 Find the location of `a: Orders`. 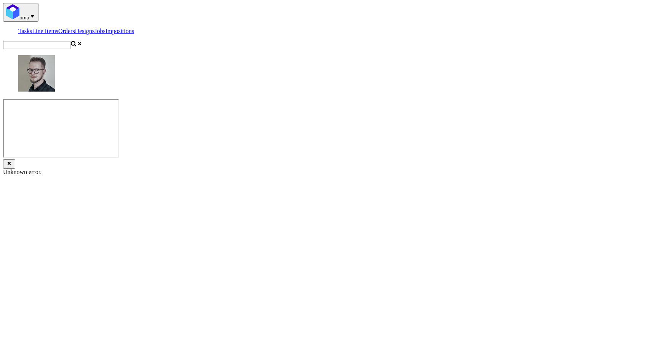

a: Orders is located at coordinates (67, 31).